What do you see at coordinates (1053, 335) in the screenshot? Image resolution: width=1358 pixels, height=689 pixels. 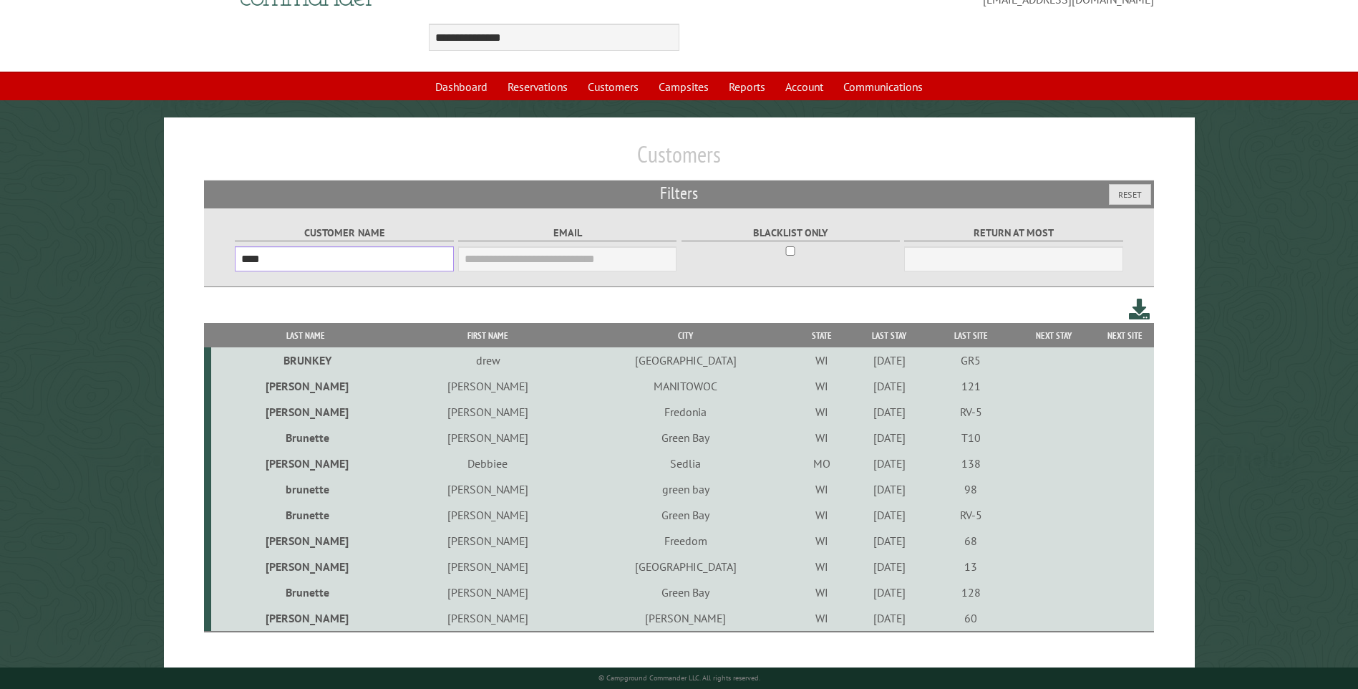 I see `th: Next Stay` at bounding box center [1053, 335].